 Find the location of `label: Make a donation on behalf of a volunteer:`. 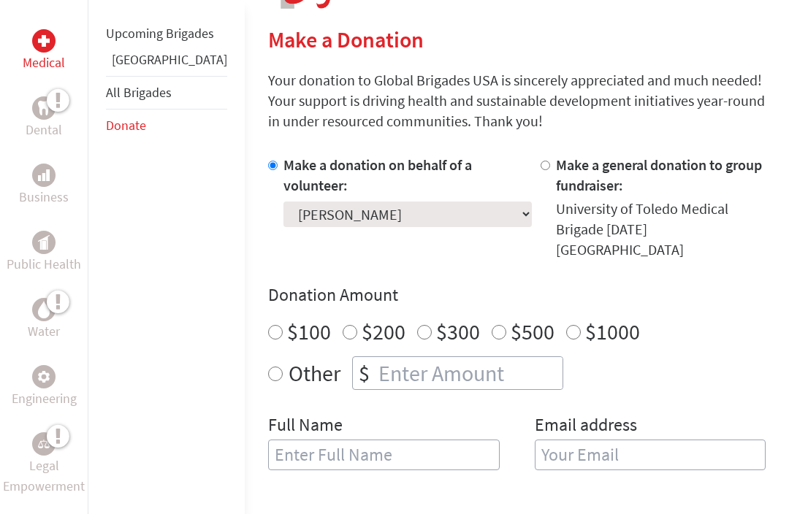

label: Make a donation on behalf of a volunteer: is located at coordinates (378, 175).